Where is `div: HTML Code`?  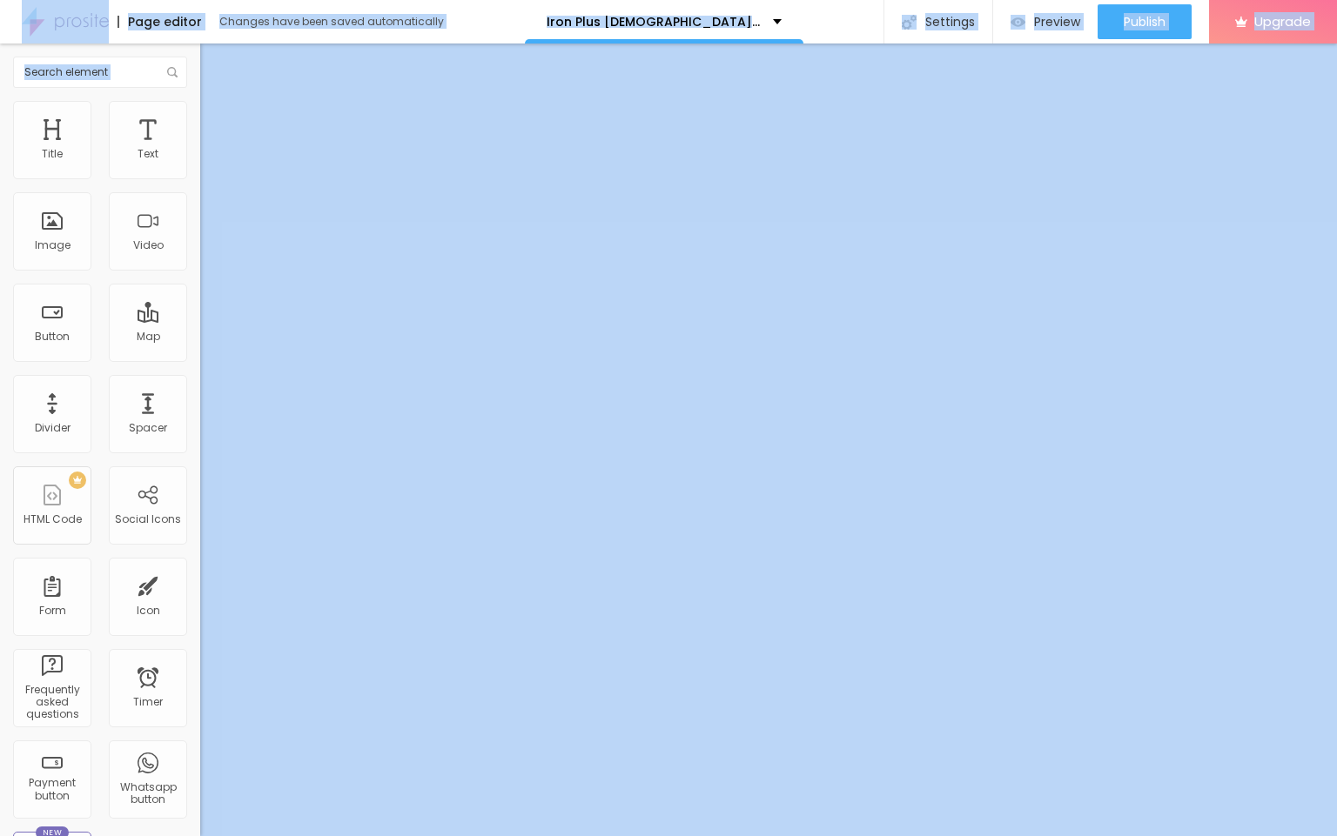 div: HTML Code is located at coordinates (52, 520).